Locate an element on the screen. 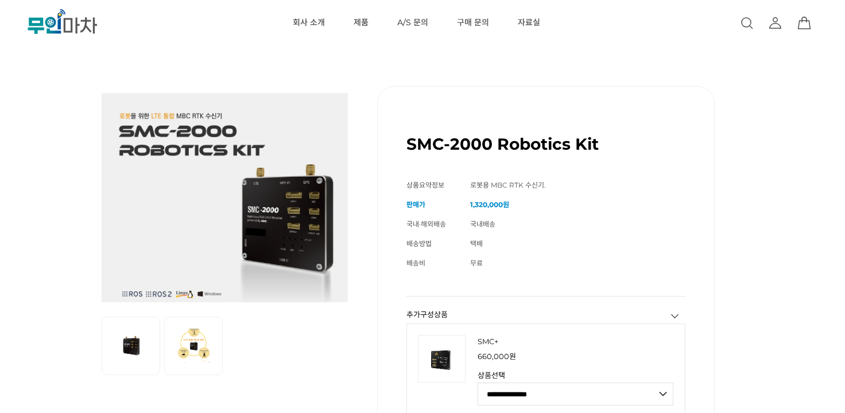 This screenshot has height=413, width=845. span: 국내배송 is located at coordinates (483, 224).